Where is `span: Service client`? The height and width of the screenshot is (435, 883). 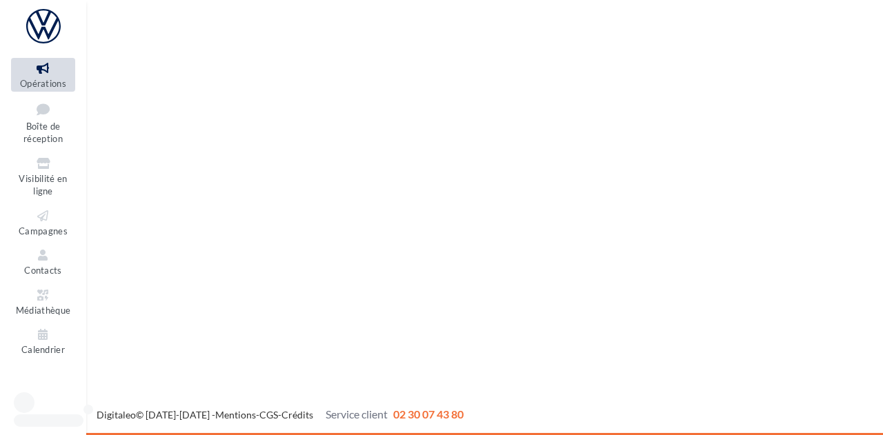
span: Service client is located at coordinates (356, 414).